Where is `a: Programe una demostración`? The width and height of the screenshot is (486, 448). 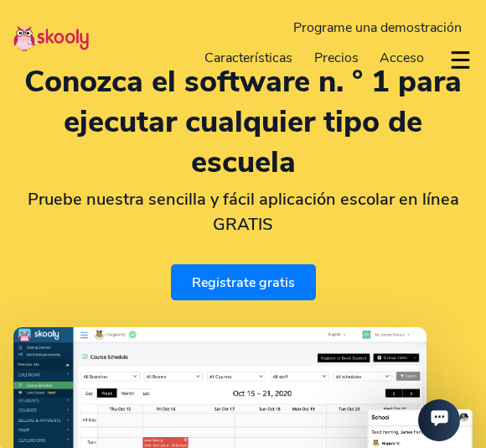 a: Programe una demostración is located at coordinates (377, 28).